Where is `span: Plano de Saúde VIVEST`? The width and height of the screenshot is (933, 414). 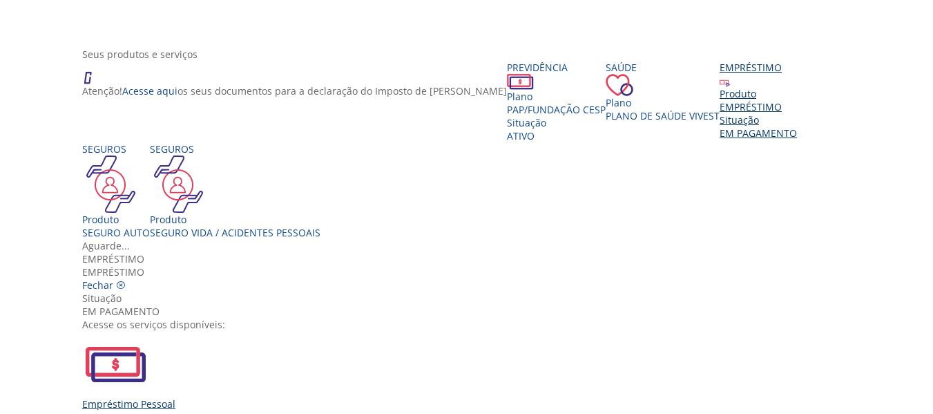 span: Plano de Saúde VIVEST is located at coordinates (662, 115).